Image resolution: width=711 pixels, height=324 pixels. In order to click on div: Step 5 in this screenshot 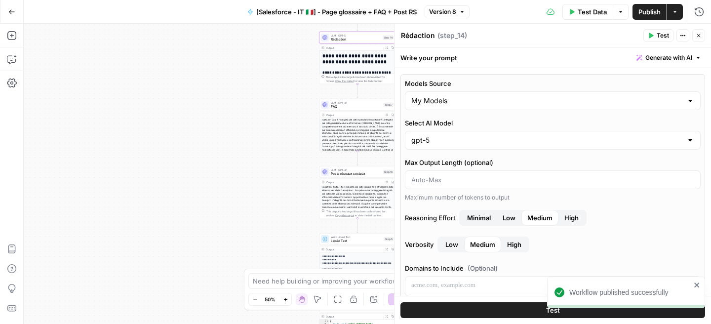, I will do `click(389, 239)`.